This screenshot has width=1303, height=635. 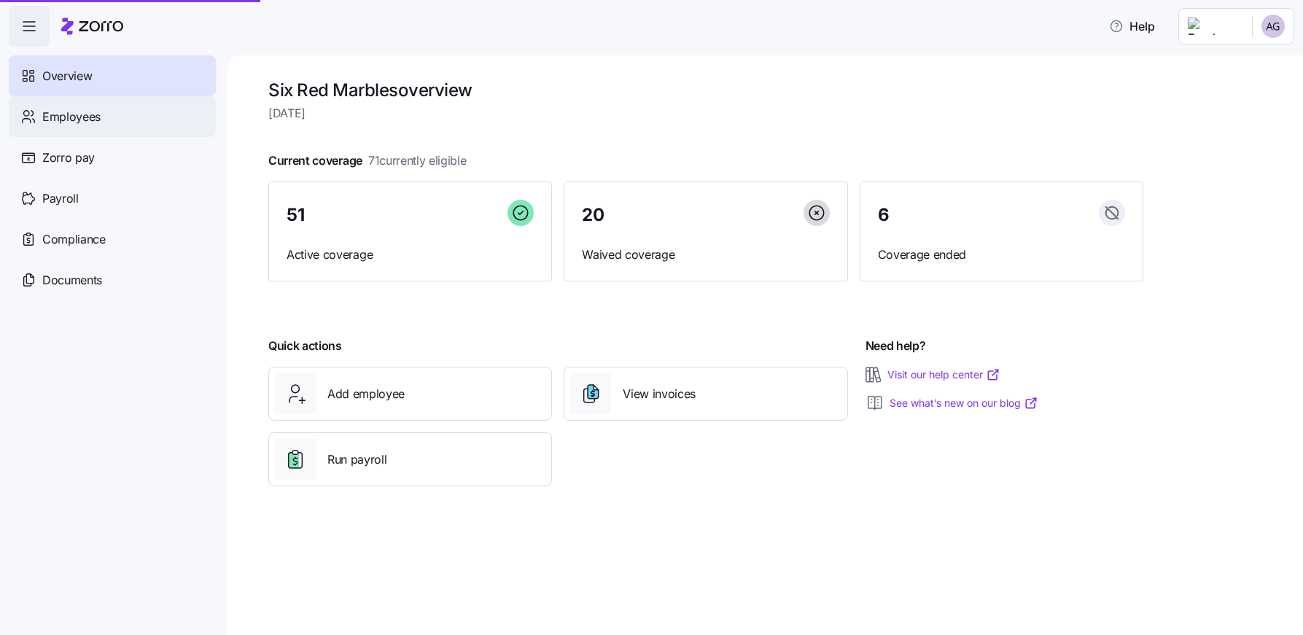 I want to click on span: Waived coverage, so click(x=705, y=254).